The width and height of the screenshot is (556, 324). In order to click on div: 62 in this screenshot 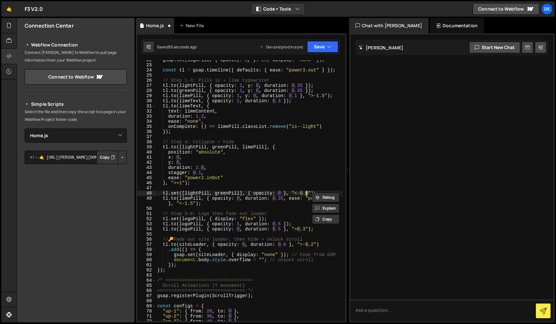, I will do `click(146, 270)`.